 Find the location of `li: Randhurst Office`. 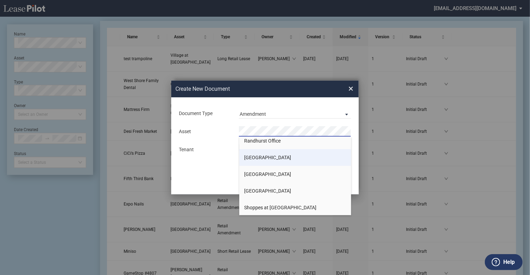

li: Randhurst Office is located at coordinates (295, 141).